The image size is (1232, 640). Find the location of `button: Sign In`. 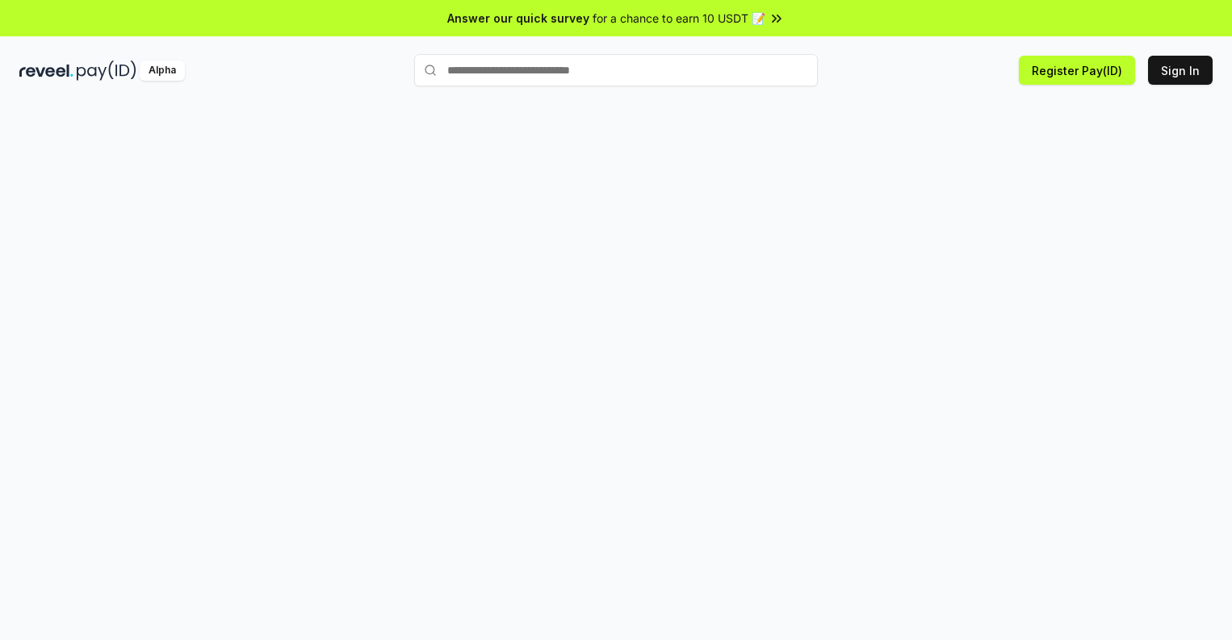

button: Sign In is located at coordinates (1180, 70).